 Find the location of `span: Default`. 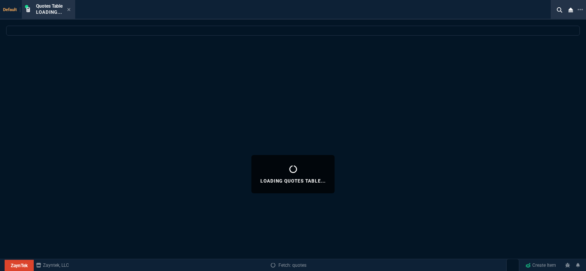

span: Default is located at coordinates (11, 10).